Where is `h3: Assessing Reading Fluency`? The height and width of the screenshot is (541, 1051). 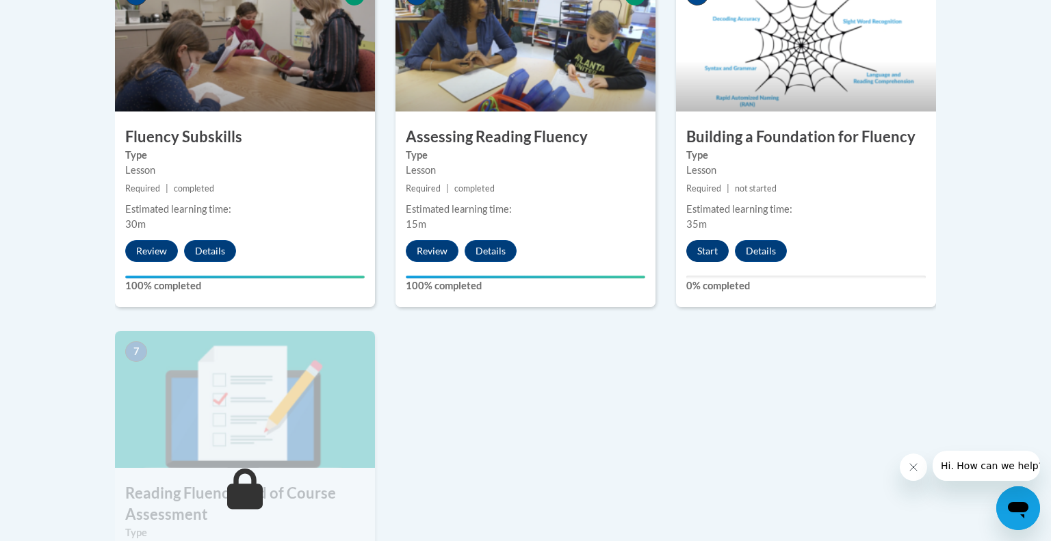
h3: Assessing Reading Fluency is located at coordinates (526, 137).